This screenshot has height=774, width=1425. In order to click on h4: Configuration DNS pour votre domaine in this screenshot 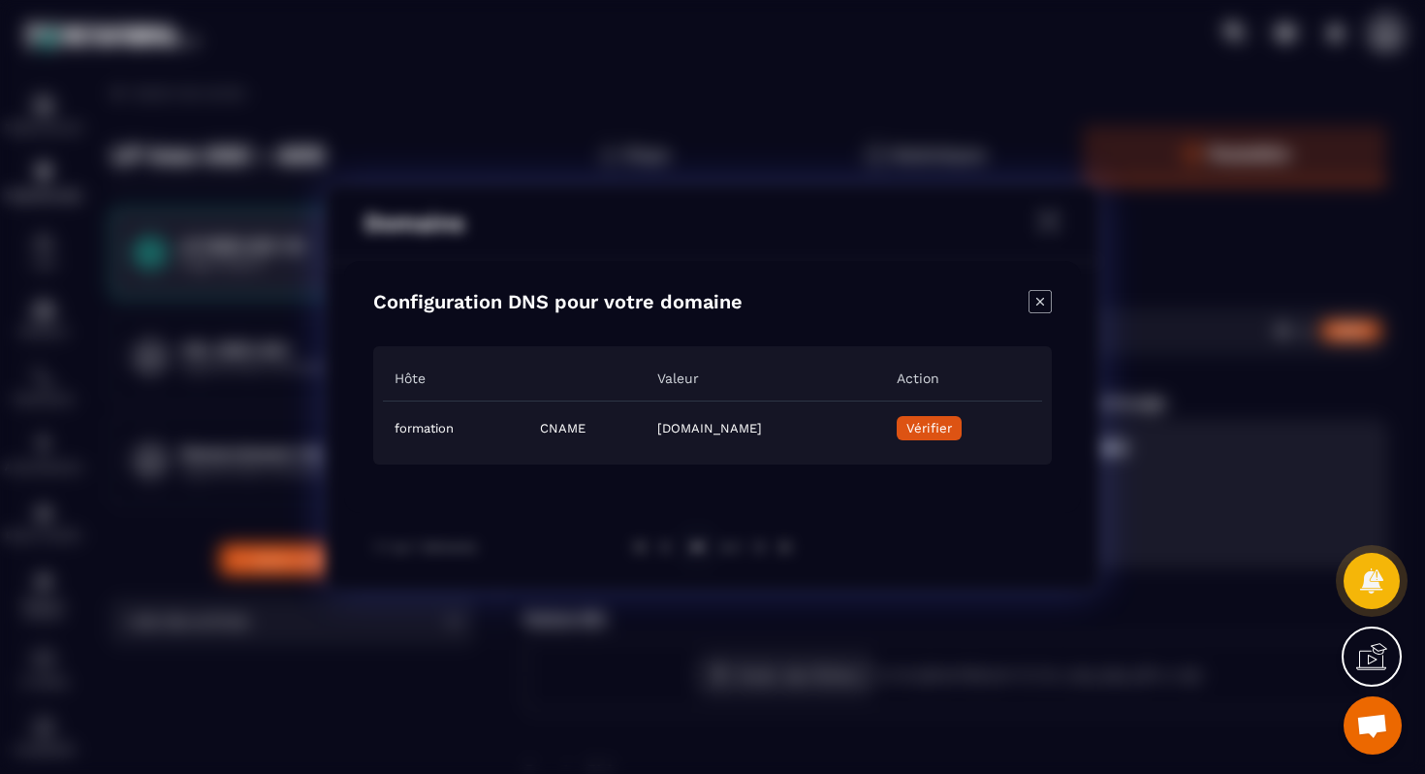, I will do `click(557, 303)`.